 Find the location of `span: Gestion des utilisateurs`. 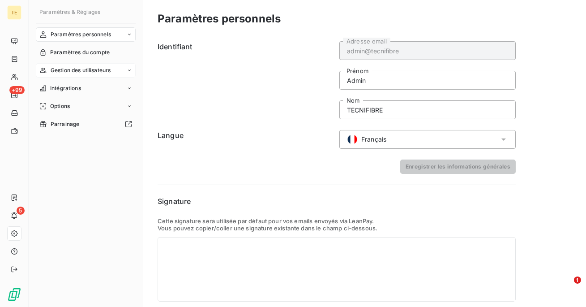

span: Gestion des utilisateurs is located at coordinates (81, 70).